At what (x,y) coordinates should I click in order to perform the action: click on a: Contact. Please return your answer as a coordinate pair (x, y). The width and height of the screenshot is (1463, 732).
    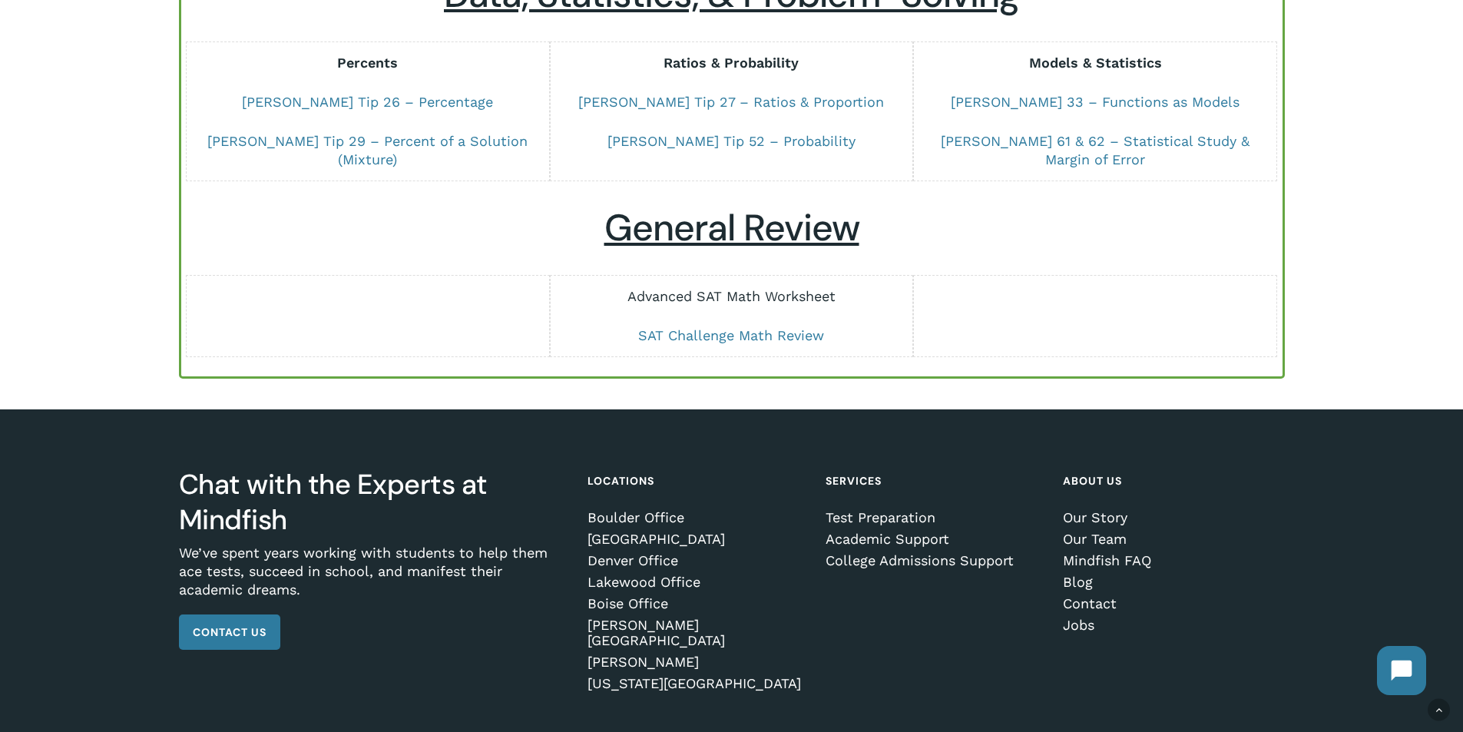
    Looking at the image, I should click on (1170, 604).